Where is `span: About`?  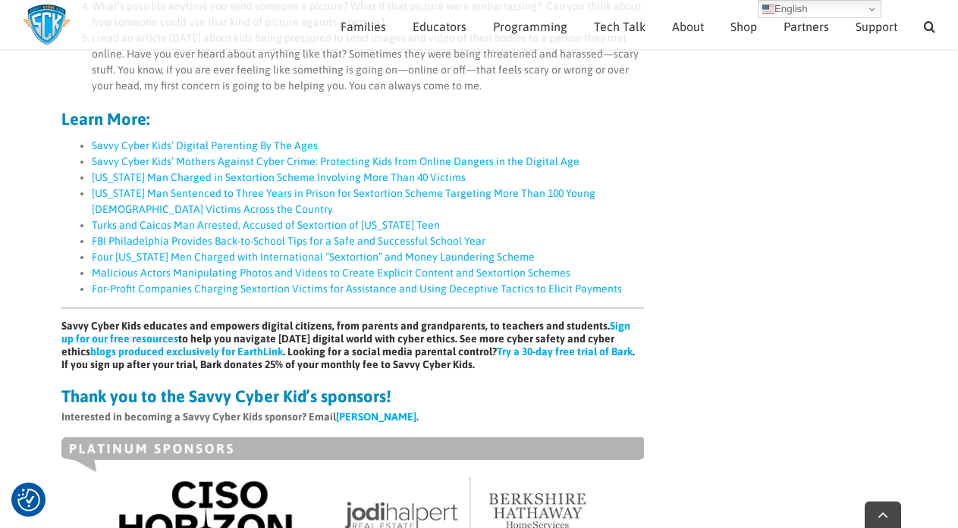
span: About is located at coordinates (688, 27).